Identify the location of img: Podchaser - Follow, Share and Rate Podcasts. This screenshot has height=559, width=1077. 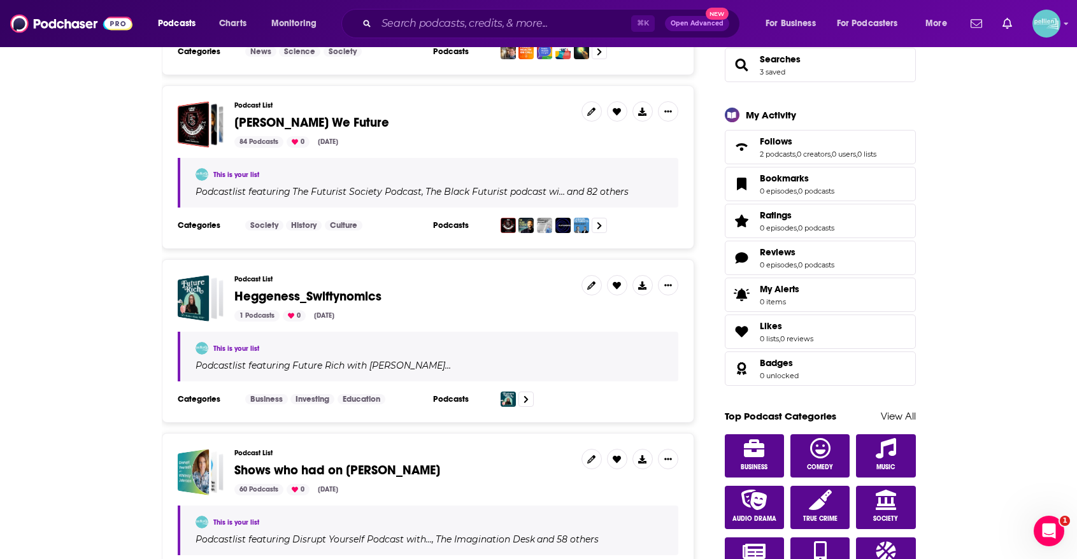
(71, 24).